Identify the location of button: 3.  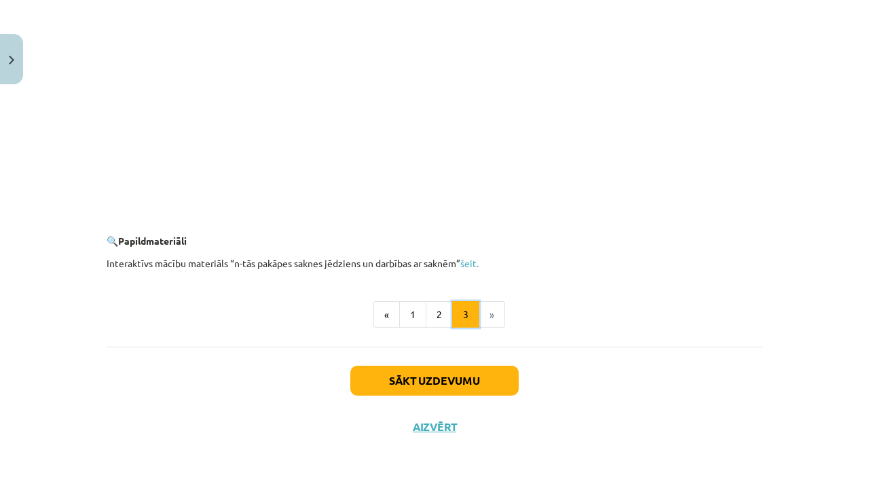
(466, 314).